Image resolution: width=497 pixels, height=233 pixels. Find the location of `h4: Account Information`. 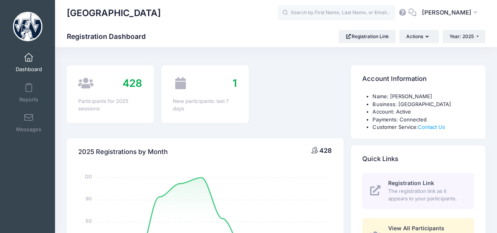

h4: Account Information is located at coordinates (394, 79).